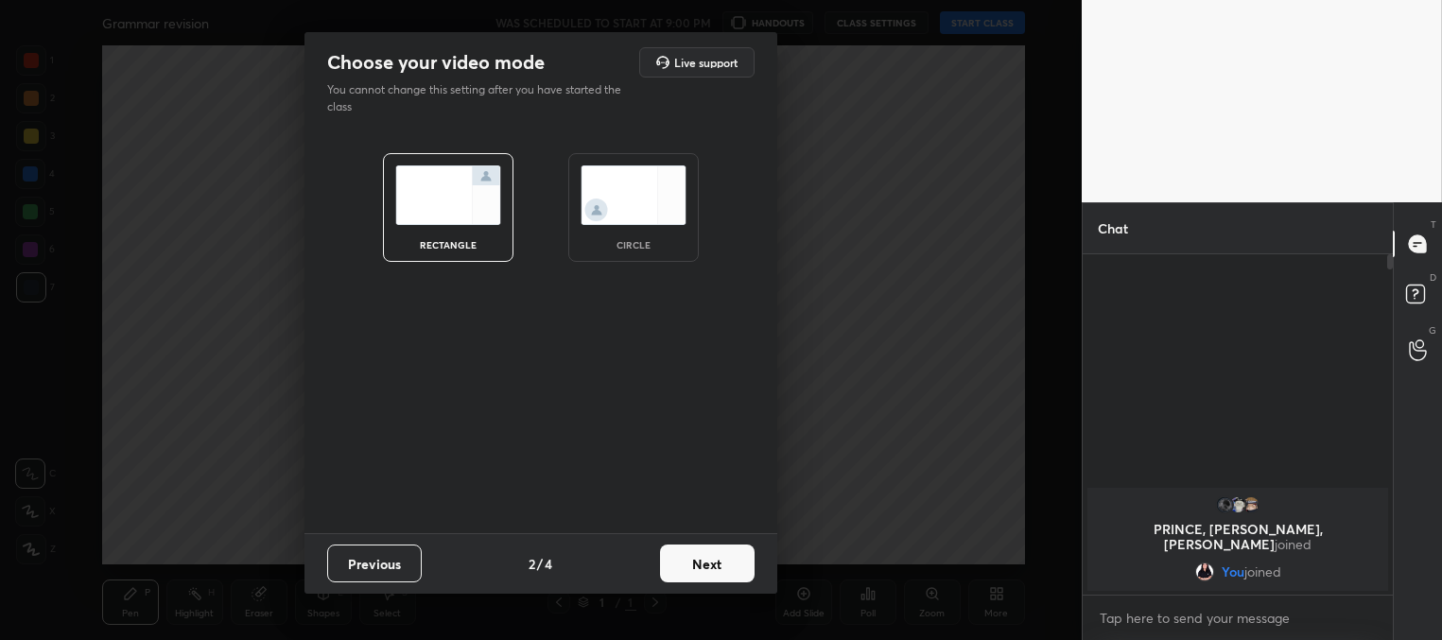  Describe the element at coordinates (1432, 277) in the screenshot. I see `p: D` at that location.